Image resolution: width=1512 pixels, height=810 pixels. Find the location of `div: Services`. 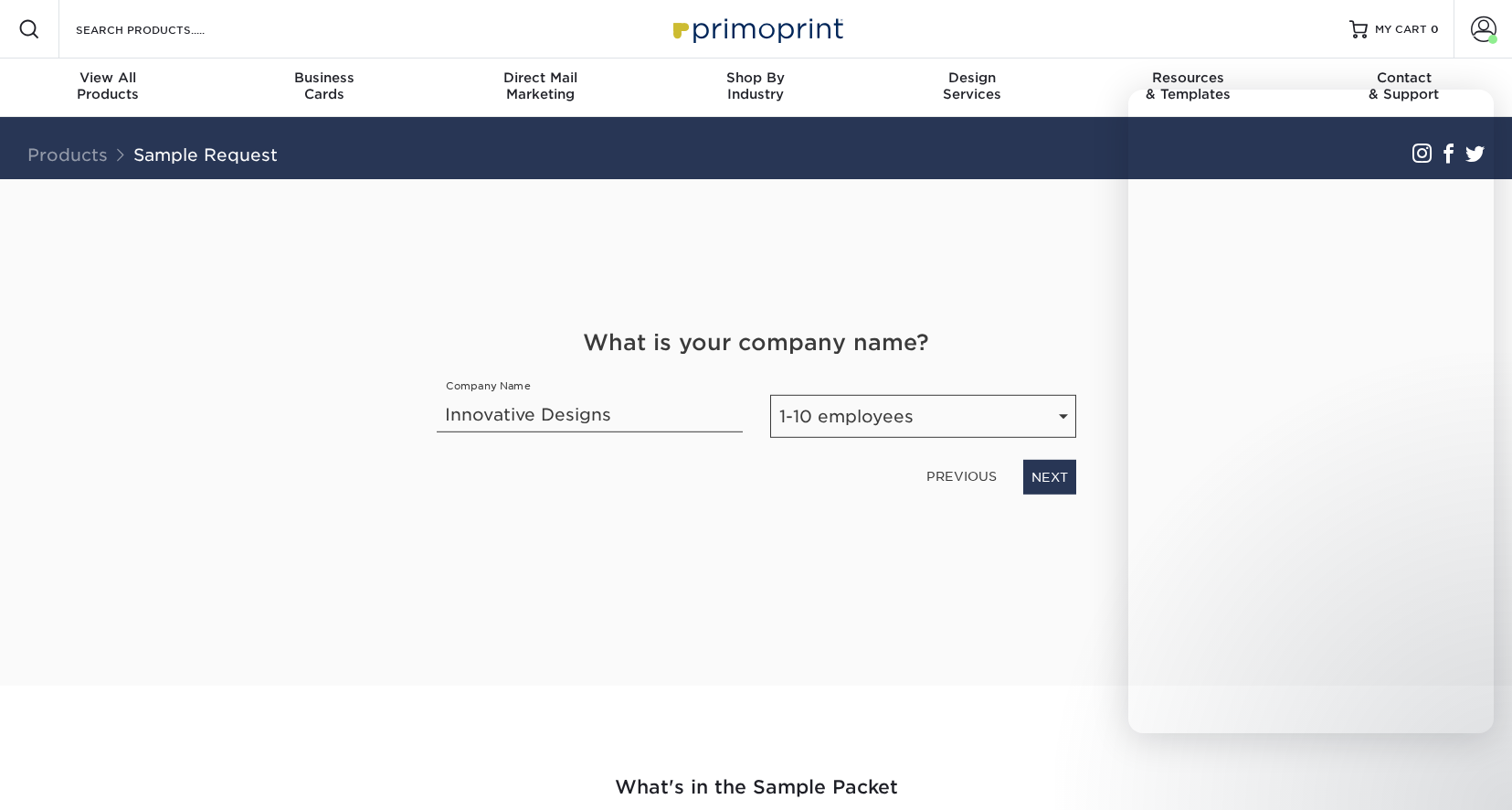

div: Services is located at coordinates (972, 86).